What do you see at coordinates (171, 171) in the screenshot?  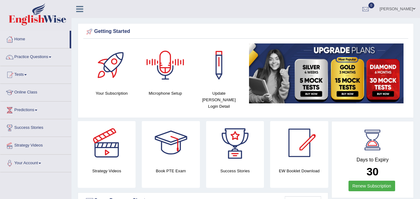 I see `h4: Book PTE Exam` at bounding box center [171, 171].